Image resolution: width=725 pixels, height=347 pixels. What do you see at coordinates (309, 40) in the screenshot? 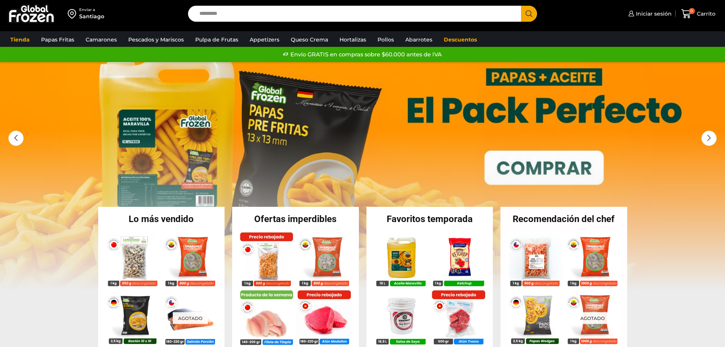
I see `a: Queso Crema` at bounding box center [309, 40].